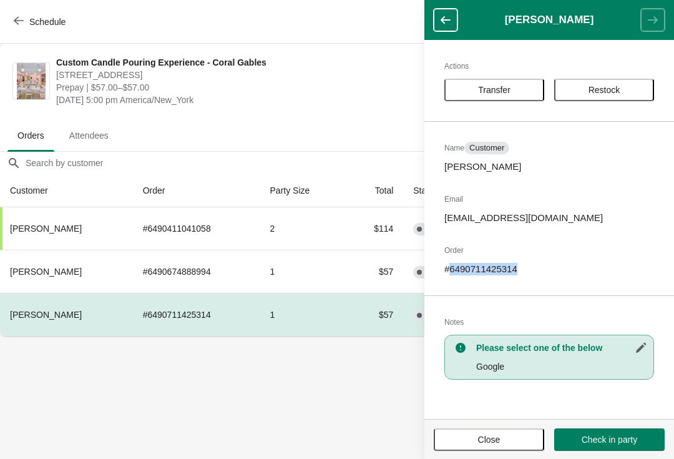 The image size is (674, 459). What do you see at coordinates (197, 190) in the screenshot?
I see `th: Order` at bounding box center [197, 190].